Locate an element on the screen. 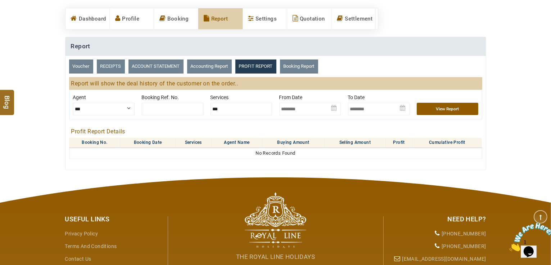  h3: Profit Report Details is located at coordinates (276, 131).